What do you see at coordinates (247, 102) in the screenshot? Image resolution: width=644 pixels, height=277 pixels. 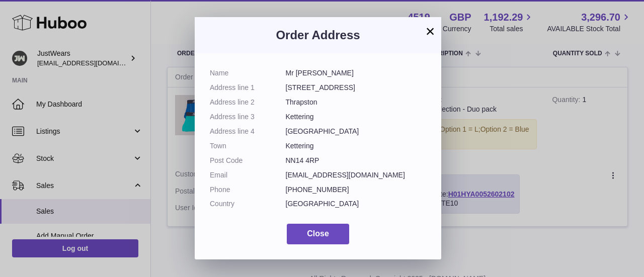 I see `dt: Address line 2` at bounding box center [247, 102].